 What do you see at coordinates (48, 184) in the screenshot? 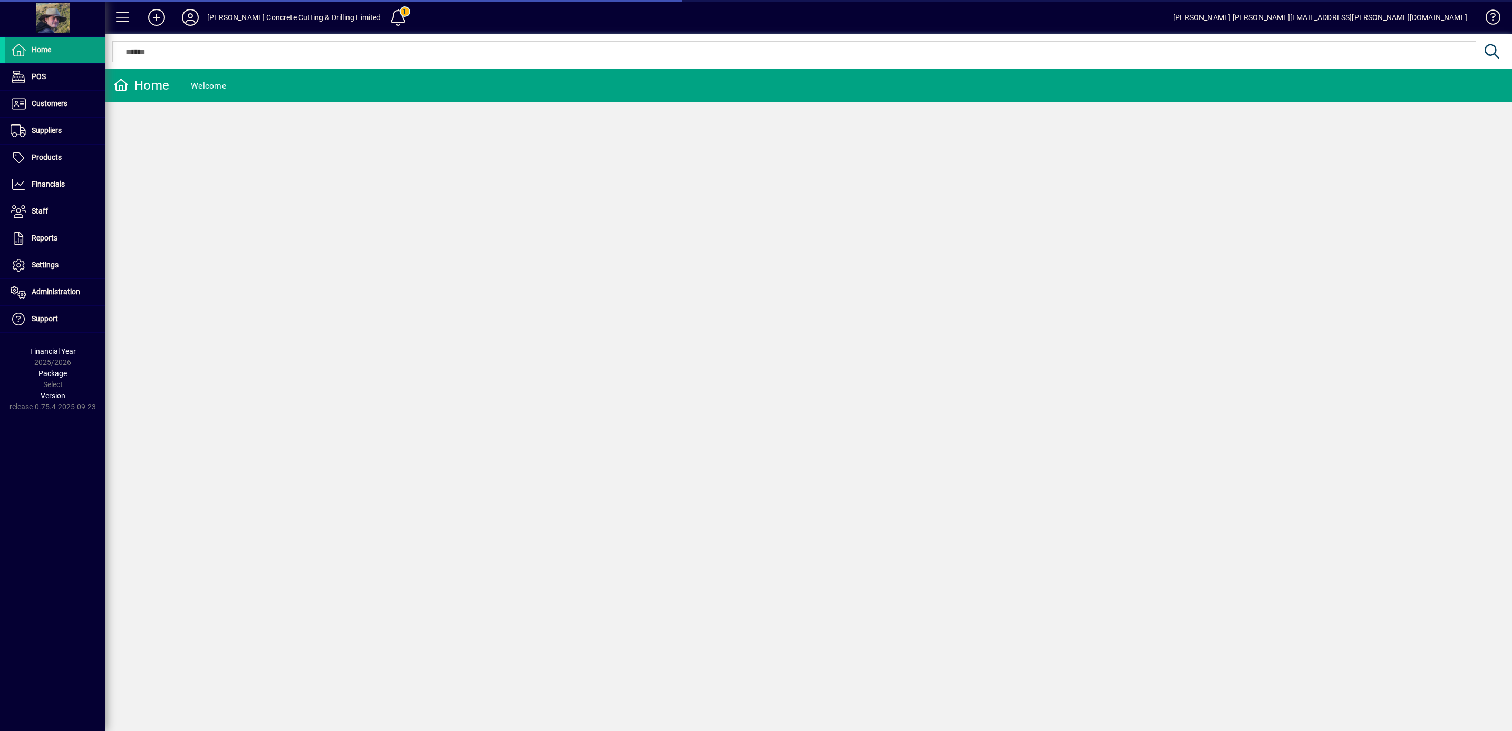
I see `span: Financials` at bounding box center [48, 184].